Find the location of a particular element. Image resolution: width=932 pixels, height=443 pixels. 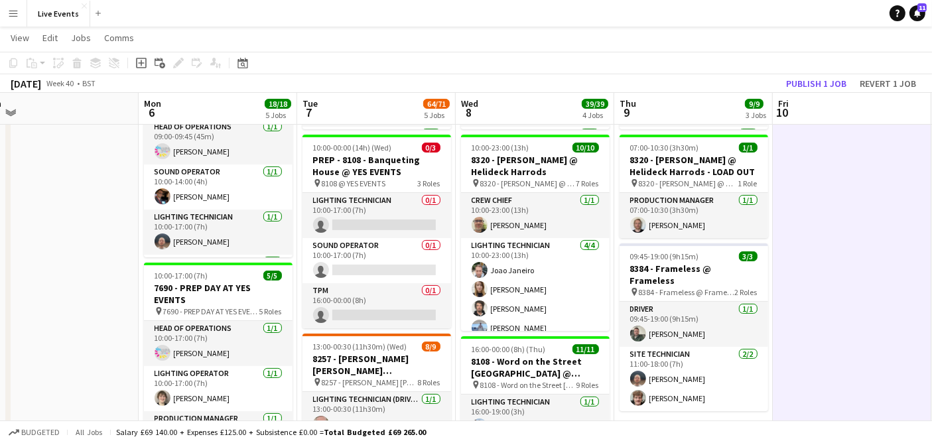

span: 9/9 is located at coordinates (754, 104).